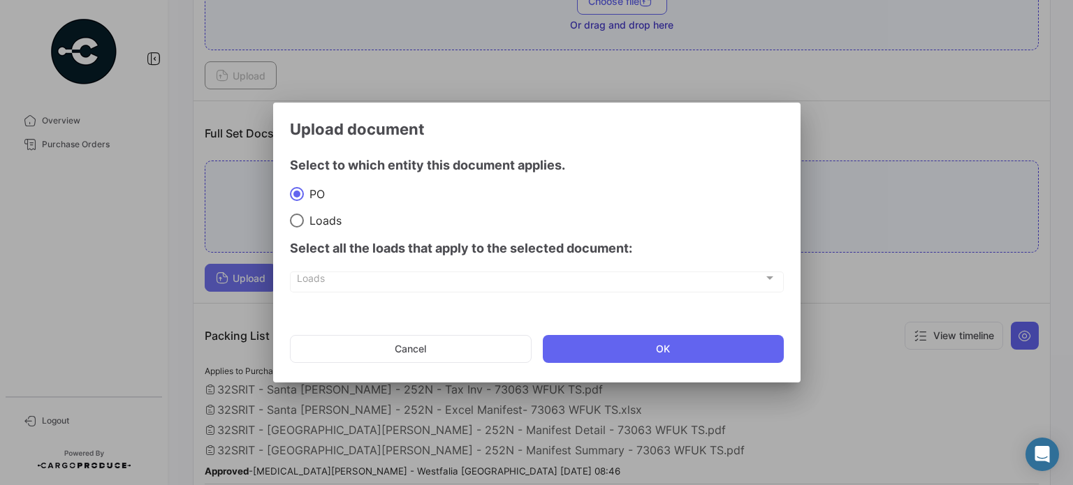 The height and width of the screenshot is (485, 1073). I want to click on button: Cancel, so click(411, 349).